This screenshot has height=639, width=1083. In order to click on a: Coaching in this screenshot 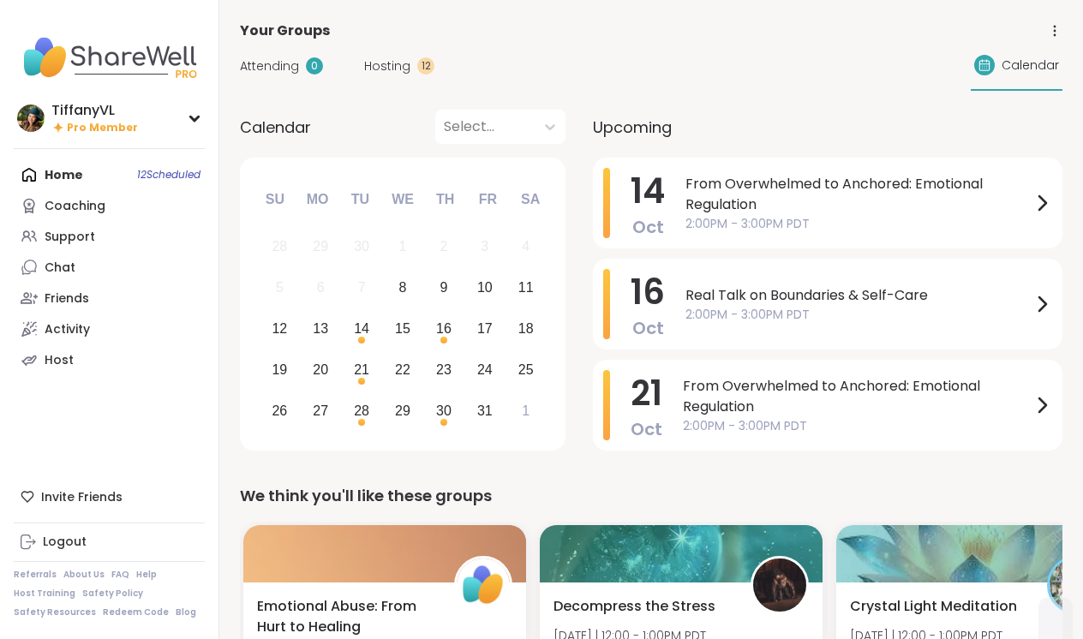, I will do `click(109, 206)`.